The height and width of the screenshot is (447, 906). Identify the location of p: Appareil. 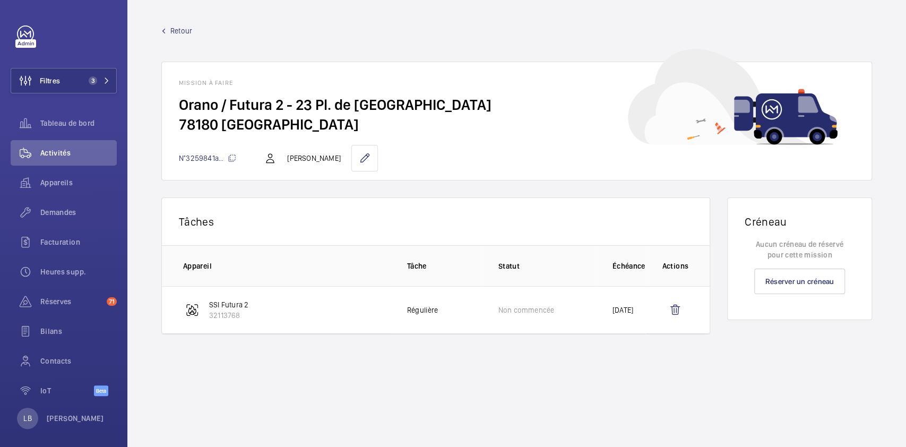
(287, 266).